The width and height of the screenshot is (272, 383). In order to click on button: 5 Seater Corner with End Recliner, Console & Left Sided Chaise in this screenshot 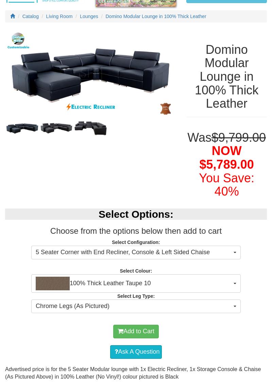, I will do `click(136, 252)`.